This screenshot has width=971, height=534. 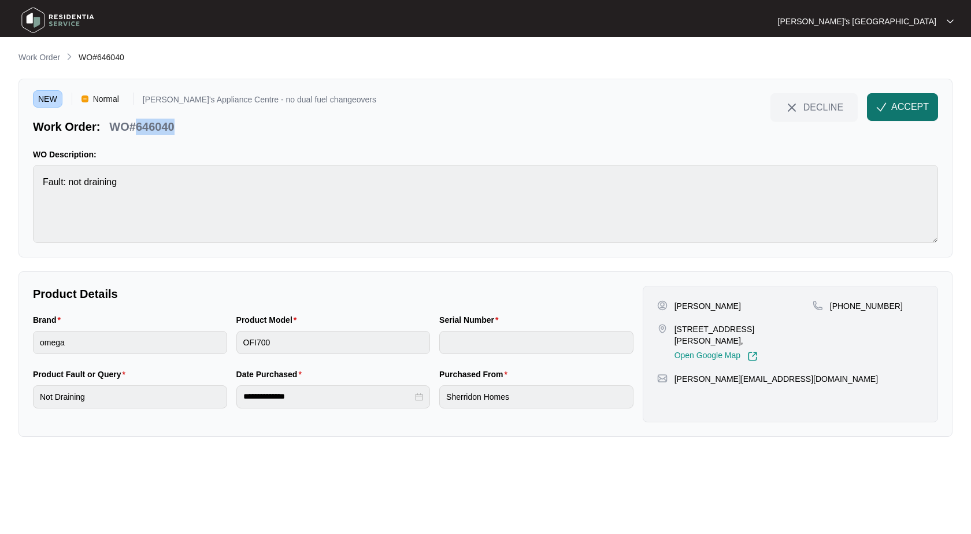 What do you see at coordinates (753, 356) in the screenshot?
I see `img: Link-External` at bounding box center [753, 356].